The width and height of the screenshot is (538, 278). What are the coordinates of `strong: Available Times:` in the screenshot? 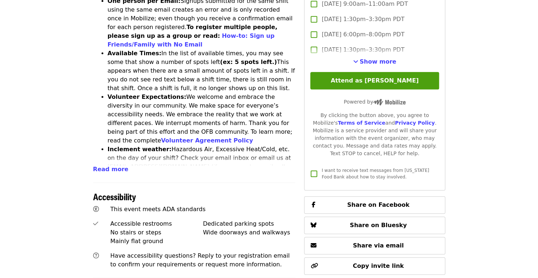 It's located at (135, 53).